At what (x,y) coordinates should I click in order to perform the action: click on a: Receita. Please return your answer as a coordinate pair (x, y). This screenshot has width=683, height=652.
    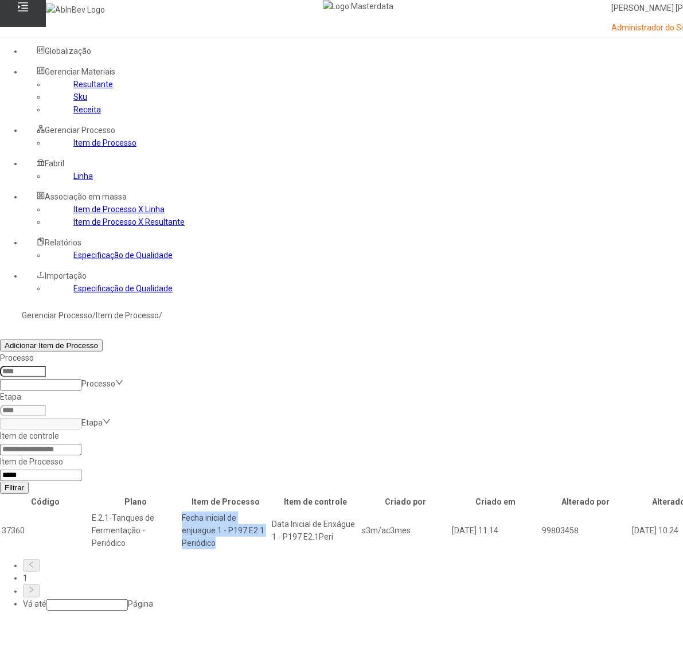
    Looking at the image, I should click on (87, 110).